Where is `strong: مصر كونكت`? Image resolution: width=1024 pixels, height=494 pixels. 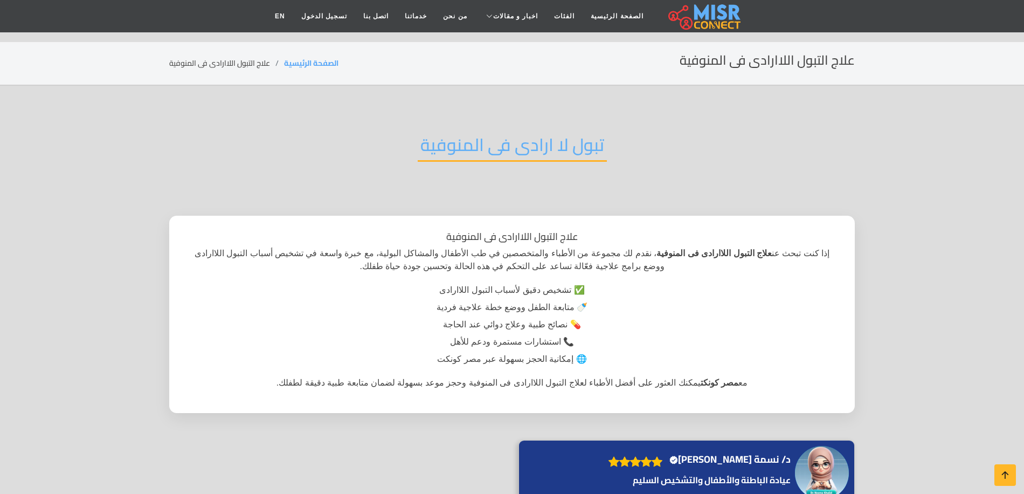 strong: مصر كونكت is located at coordinates (720, 382).